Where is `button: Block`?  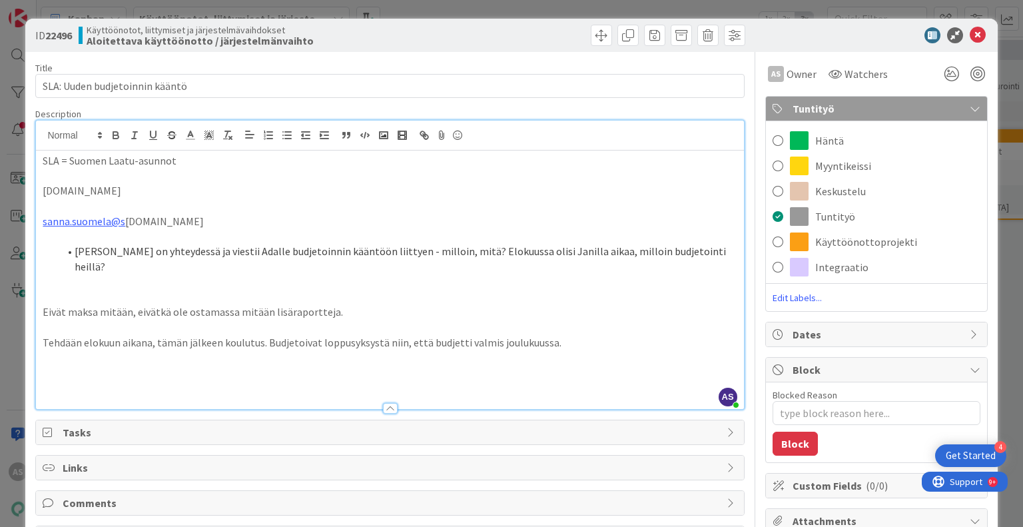 button: Block is located at coordinates (795, 444).